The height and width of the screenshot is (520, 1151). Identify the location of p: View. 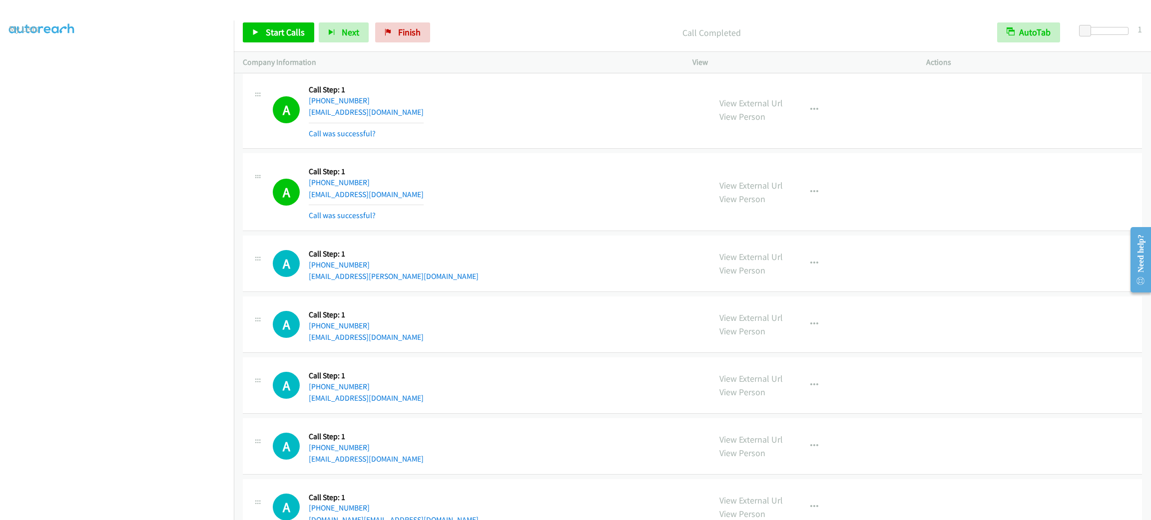
(800, 62).